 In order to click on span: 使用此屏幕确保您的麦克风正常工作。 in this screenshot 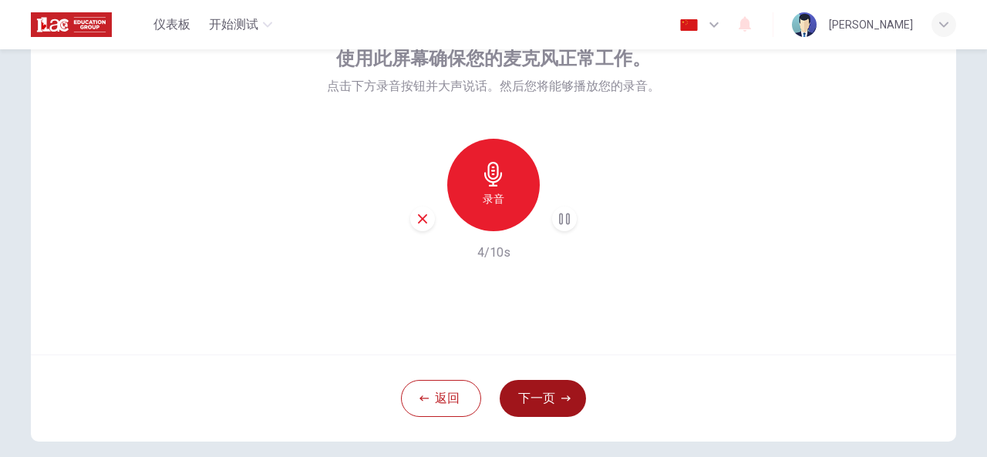, I will do `click(494, 59)`.